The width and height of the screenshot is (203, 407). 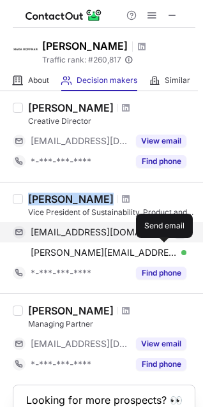 I want to click on span: Traffic rank: # 260,817, so click(x=82, y=60).